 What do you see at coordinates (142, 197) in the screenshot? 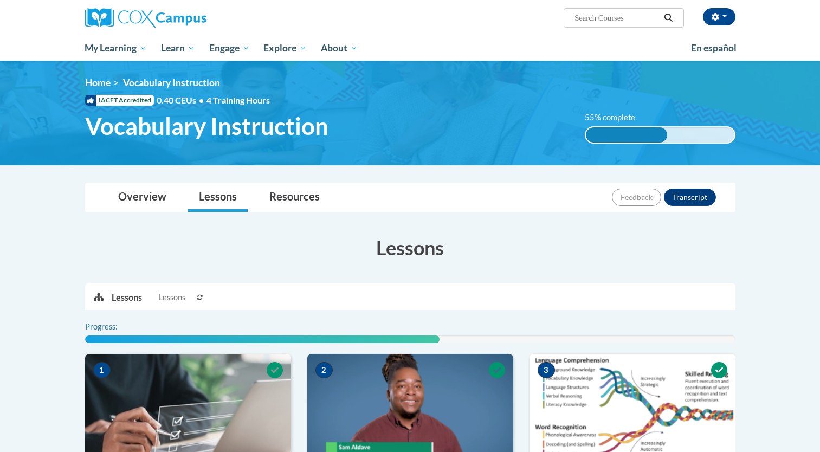
I see `a: Overview` at bounding box center [142, 197].